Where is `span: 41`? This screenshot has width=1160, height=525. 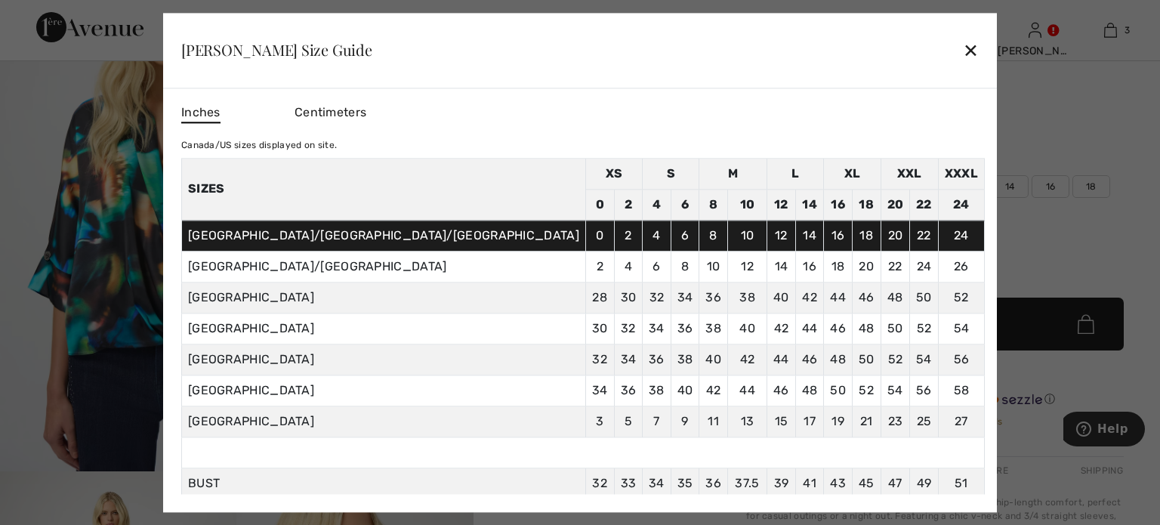
span: 41 is located at coordinates (809, 482).